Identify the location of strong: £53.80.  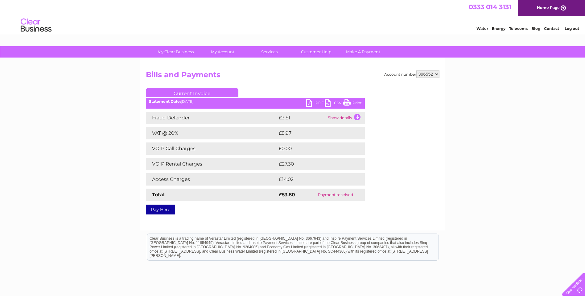
(287, 195).